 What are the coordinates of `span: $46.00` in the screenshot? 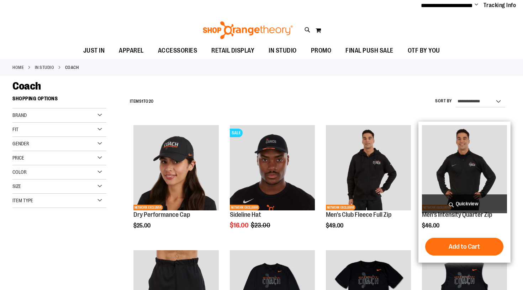 It's located at (431, 226).